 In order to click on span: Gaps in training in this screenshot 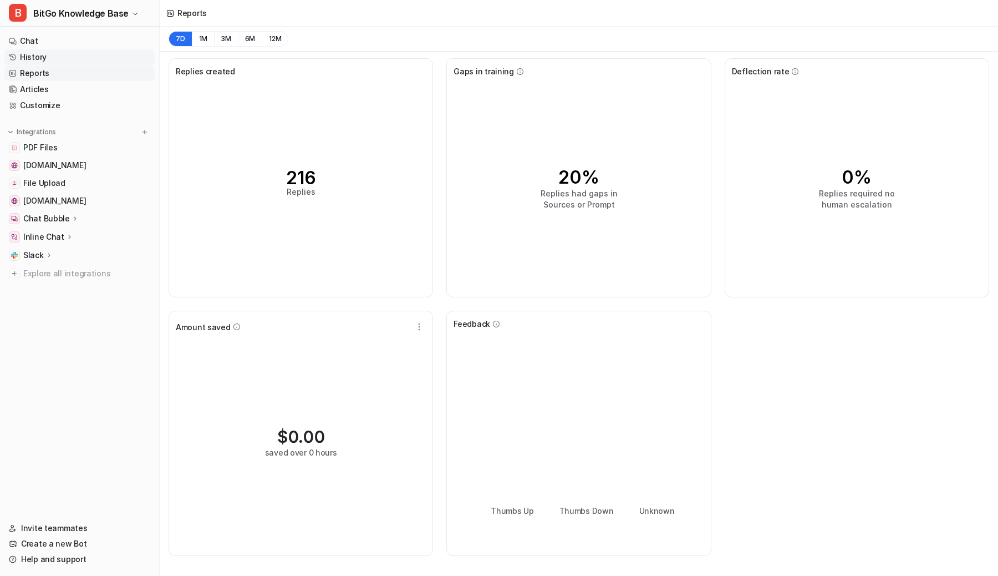, I will do `click(484, 71)`.